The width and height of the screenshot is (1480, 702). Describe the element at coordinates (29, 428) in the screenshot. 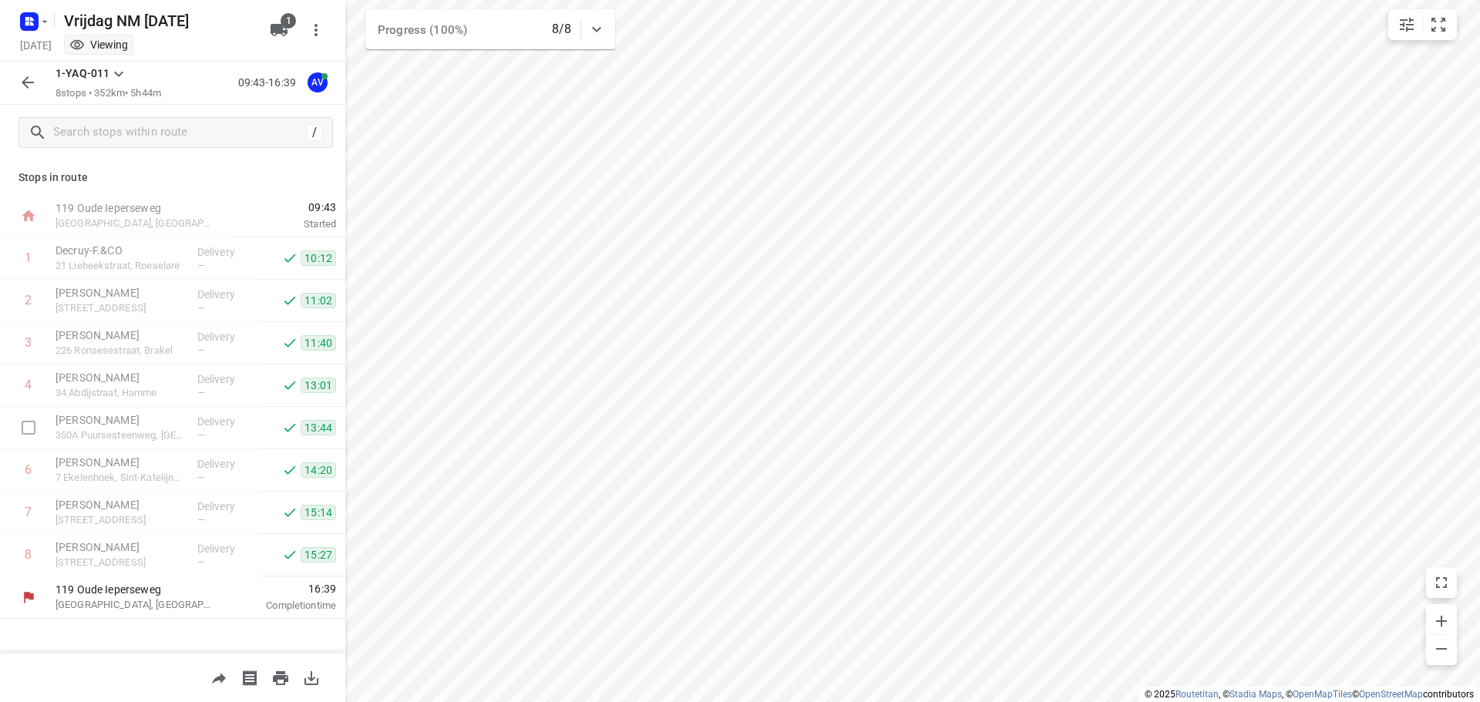

I see `span: Select` at that location.